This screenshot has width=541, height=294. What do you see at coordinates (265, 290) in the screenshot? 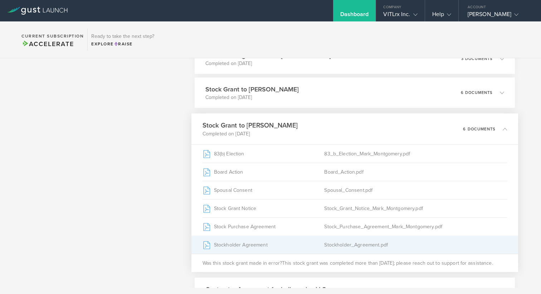
I see `h3: Contractor Agreement for hellomarko, LLC` at bounding box center [265, 290].